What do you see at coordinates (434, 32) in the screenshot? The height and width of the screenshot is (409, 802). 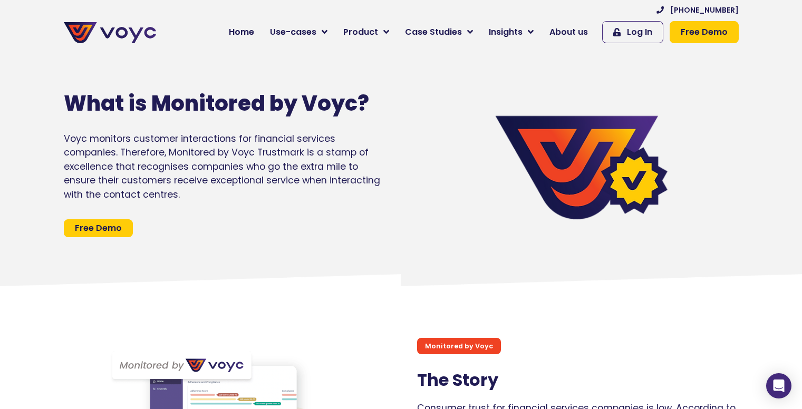 I see `span: Case Studies` at bounding box center [434, 32].